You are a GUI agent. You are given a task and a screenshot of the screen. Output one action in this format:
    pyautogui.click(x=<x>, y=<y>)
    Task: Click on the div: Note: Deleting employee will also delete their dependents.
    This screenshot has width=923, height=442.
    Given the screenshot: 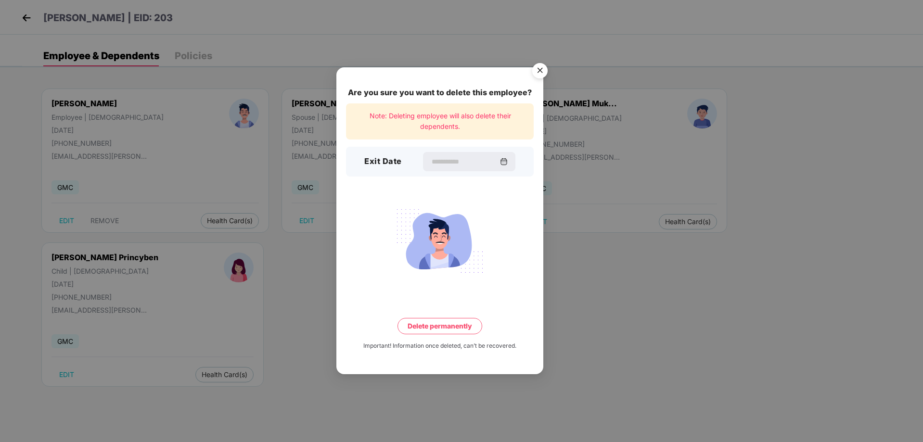 What is the action you would take?
    pyautogui.click(x=440, y=121)
    